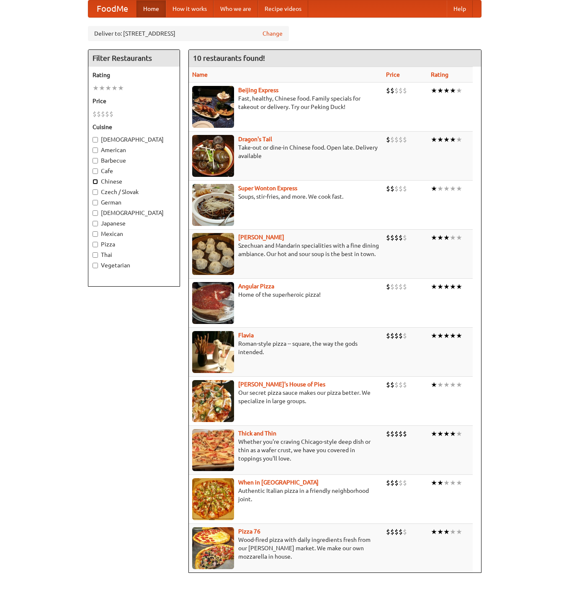 The image size is (569, 593). I want to click on b: Flavia, so click(246, 335).